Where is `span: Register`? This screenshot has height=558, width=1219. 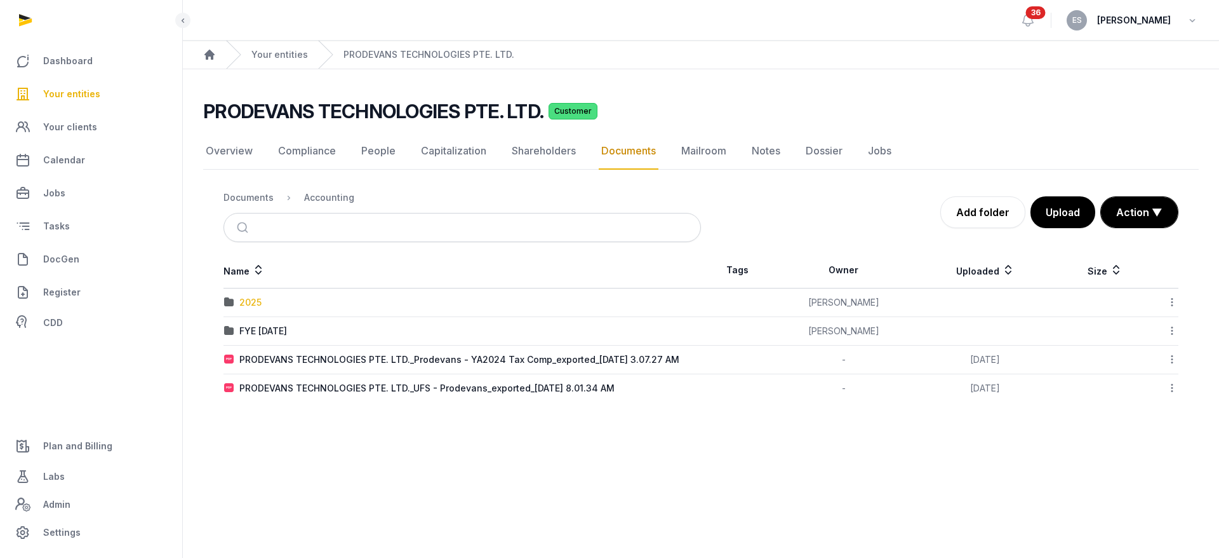 span: Register is located at coordinates (62, 292).